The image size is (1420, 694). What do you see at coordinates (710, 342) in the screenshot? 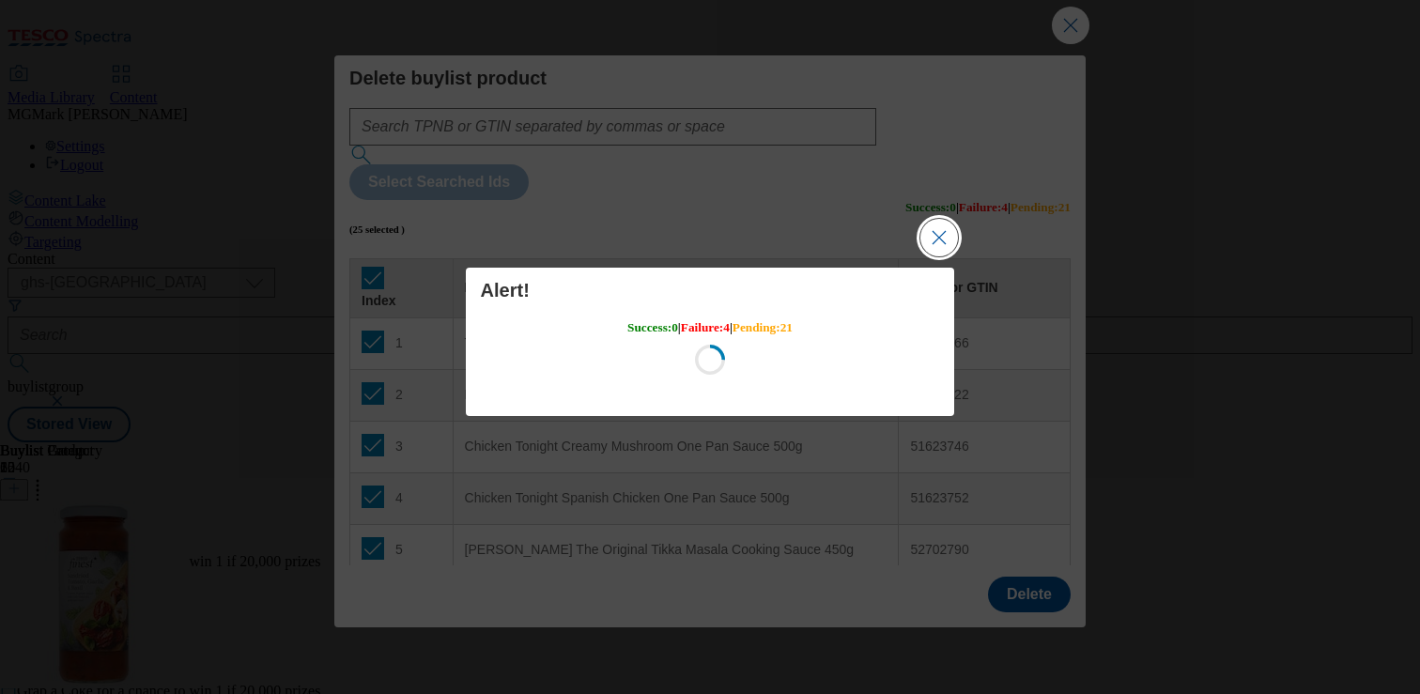
I see `div: Modal` at bounding box center [710, 342].